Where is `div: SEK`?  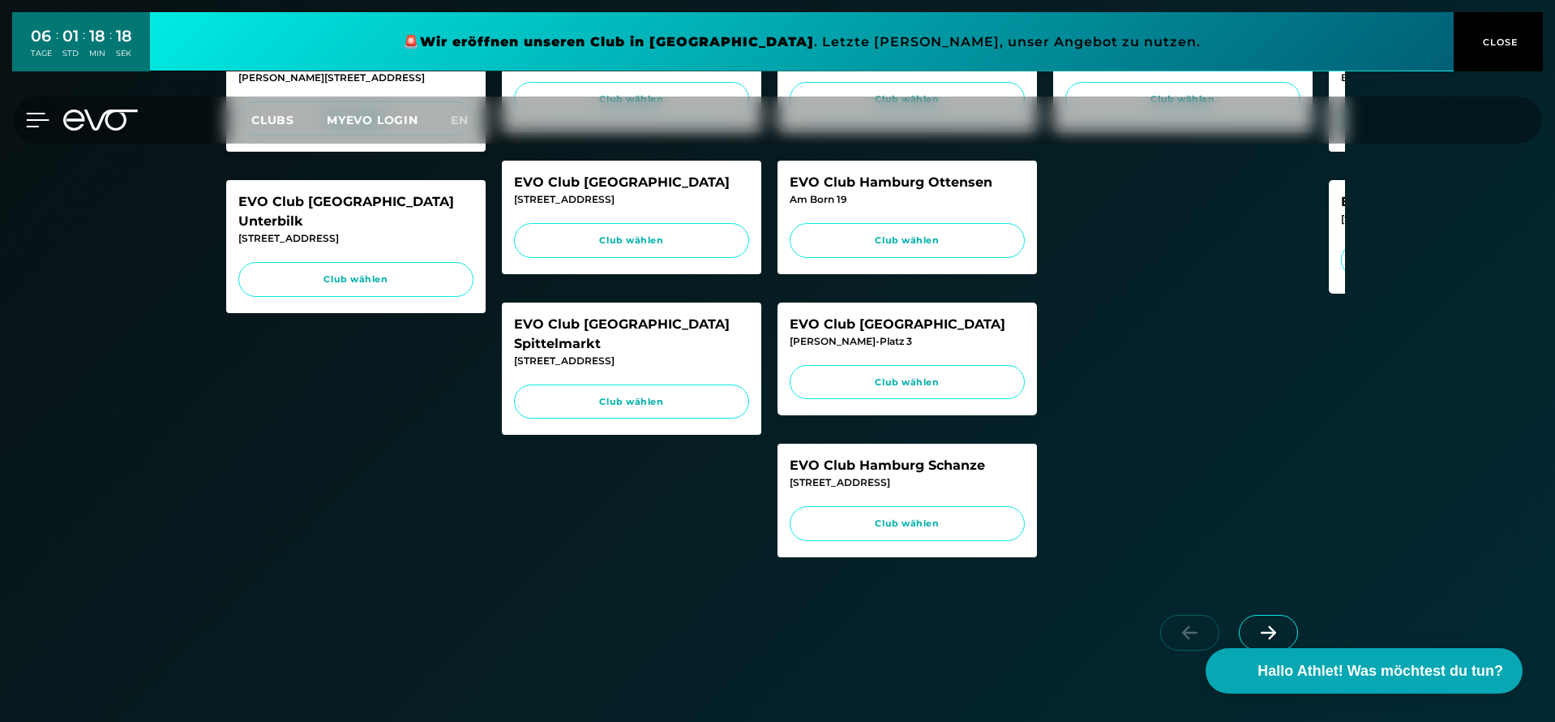
div: SEK is located at coordinates (124, 54).